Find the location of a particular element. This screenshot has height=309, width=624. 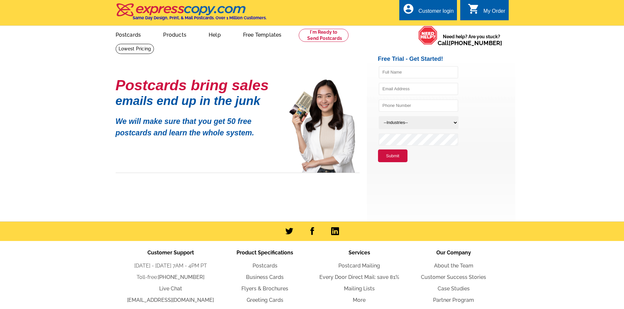

i: shopping_cart is located at coordinates (473, 9).